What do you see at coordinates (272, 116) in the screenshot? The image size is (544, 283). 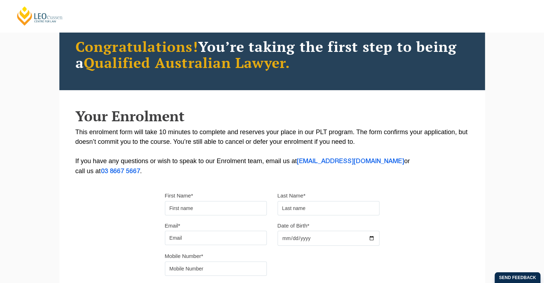 I see `h2: Your Enrolment` at bounding box center [272, 116].